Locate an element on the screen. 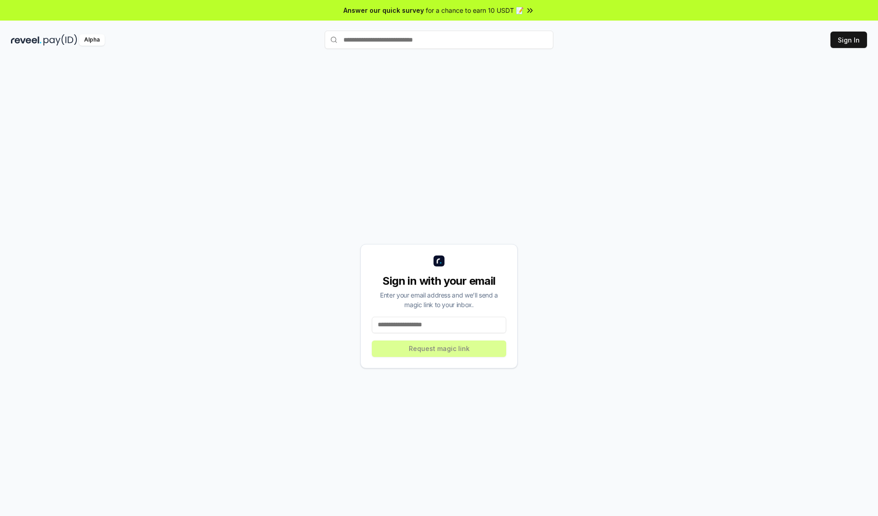 The width and height of the screenshot is (878, 516). div: Sign in with your email is located at coordinates (439, 281).